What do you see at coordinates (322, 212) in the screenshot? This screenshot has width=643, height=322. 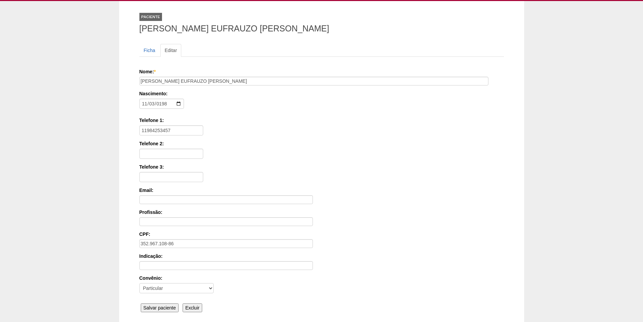 I see `label: Profissão:` at bounding box center [322, 212].